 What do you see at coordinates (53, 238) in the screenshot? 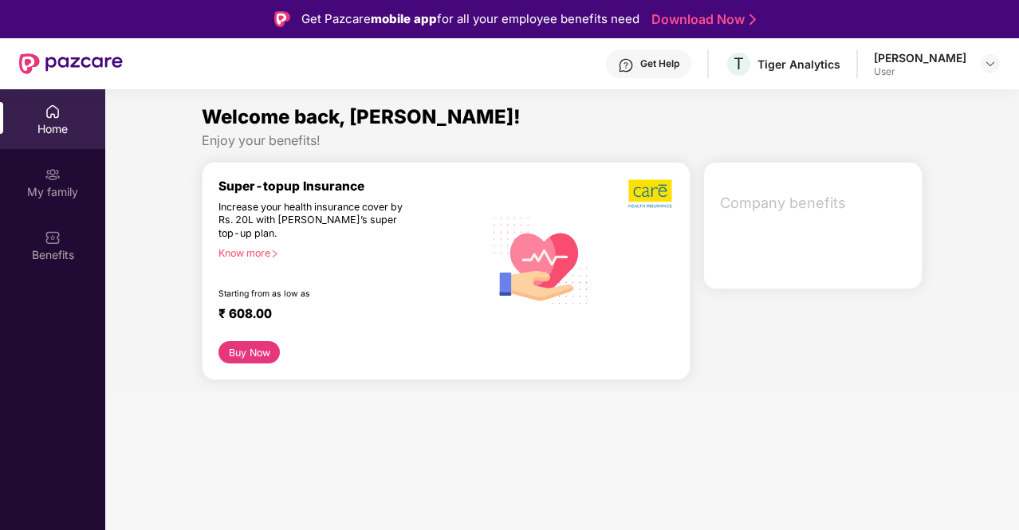
I see `img: svg+xml;base64,PHN2ZyBpZD0iQmVuZWZpdHMiIHhtbG5zPSJodHRwOi8vd3d3LnczLm9yZy8yMDAwL3N2ZyIgd2lkdGg9Ij...` at bounding box center [53, 238].